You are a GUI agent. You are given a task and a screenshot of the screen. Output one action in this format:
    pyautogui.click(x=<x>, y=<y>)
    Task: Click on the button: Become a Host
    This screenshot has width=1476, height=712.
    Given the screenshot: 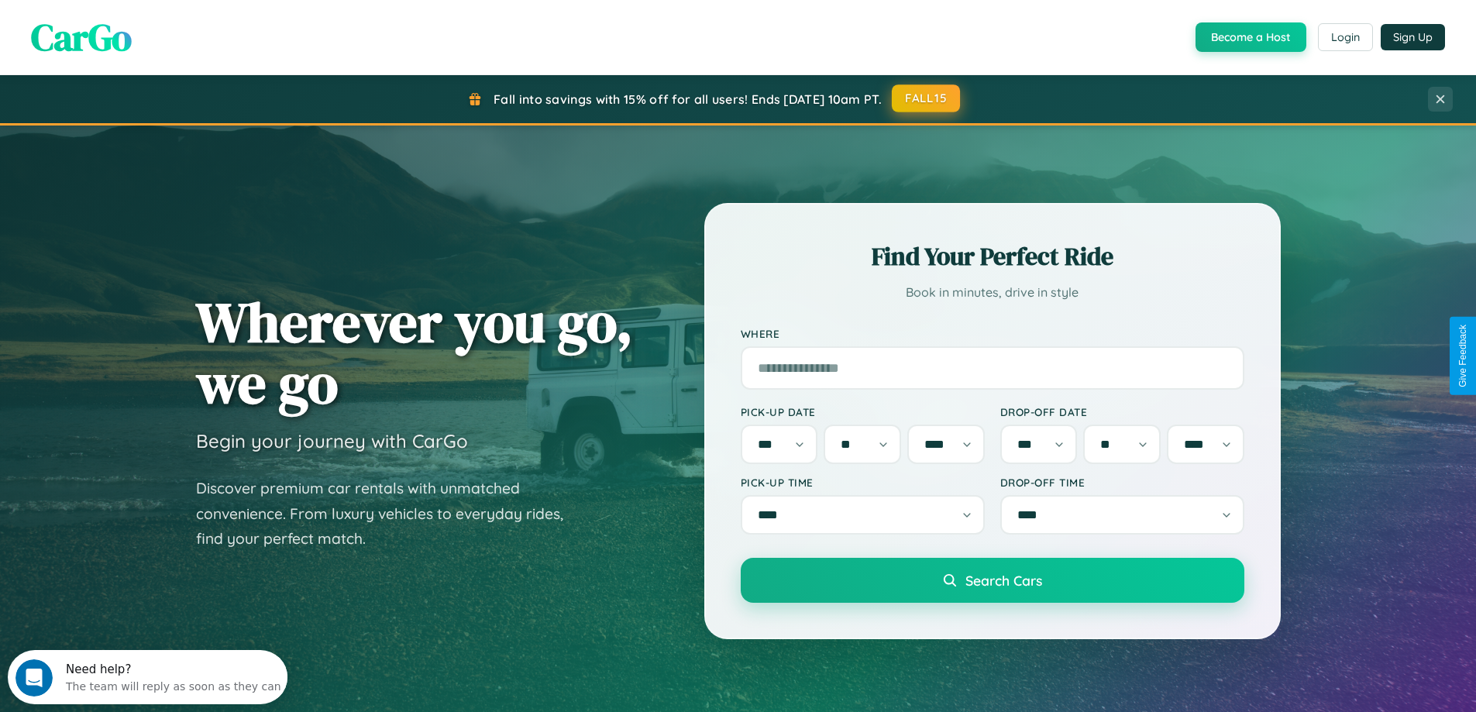 What is the action you would take?
    pyautogui.click(x=1251, y=37)
    